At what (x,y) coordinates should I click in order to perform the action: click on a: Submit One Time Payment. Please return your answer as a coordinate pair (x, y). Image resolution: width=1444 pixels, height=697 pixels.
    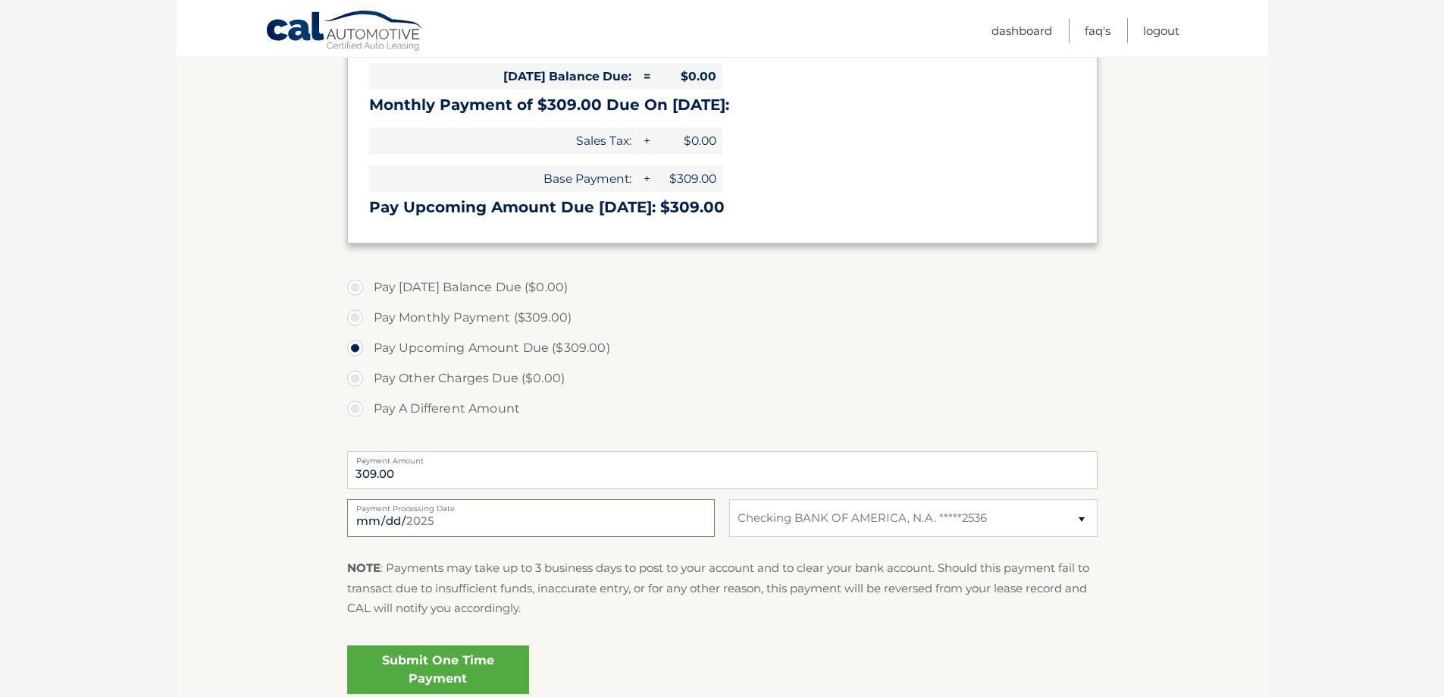
    Looking at the image, I should click on (438, 669).